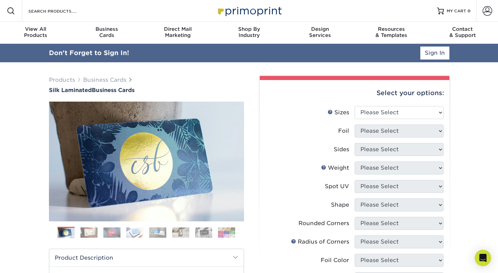  What do you see at coordinates (324, 224) in the screenshot?
I see `div: Rounded Corners` at bounding box center [324, 224].